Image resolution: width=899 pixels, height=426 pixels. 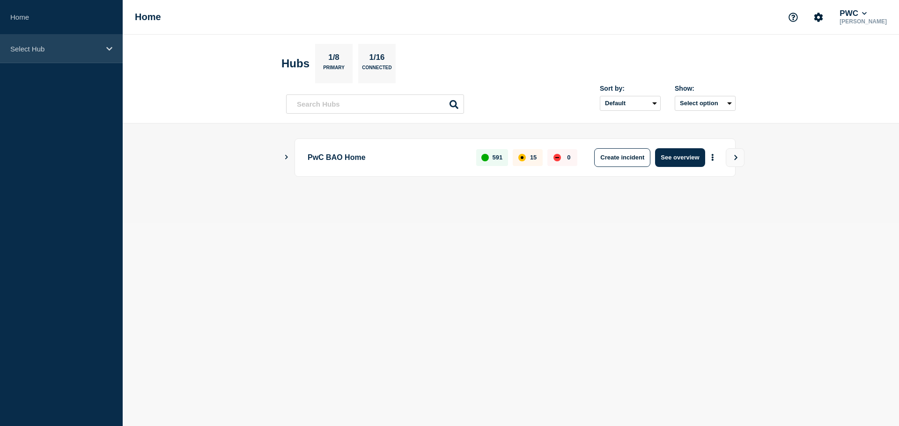 What do you see at coordinates (334, 59) in the screenshot?
I see `p: 1/8` at bounding box center [334, 59].